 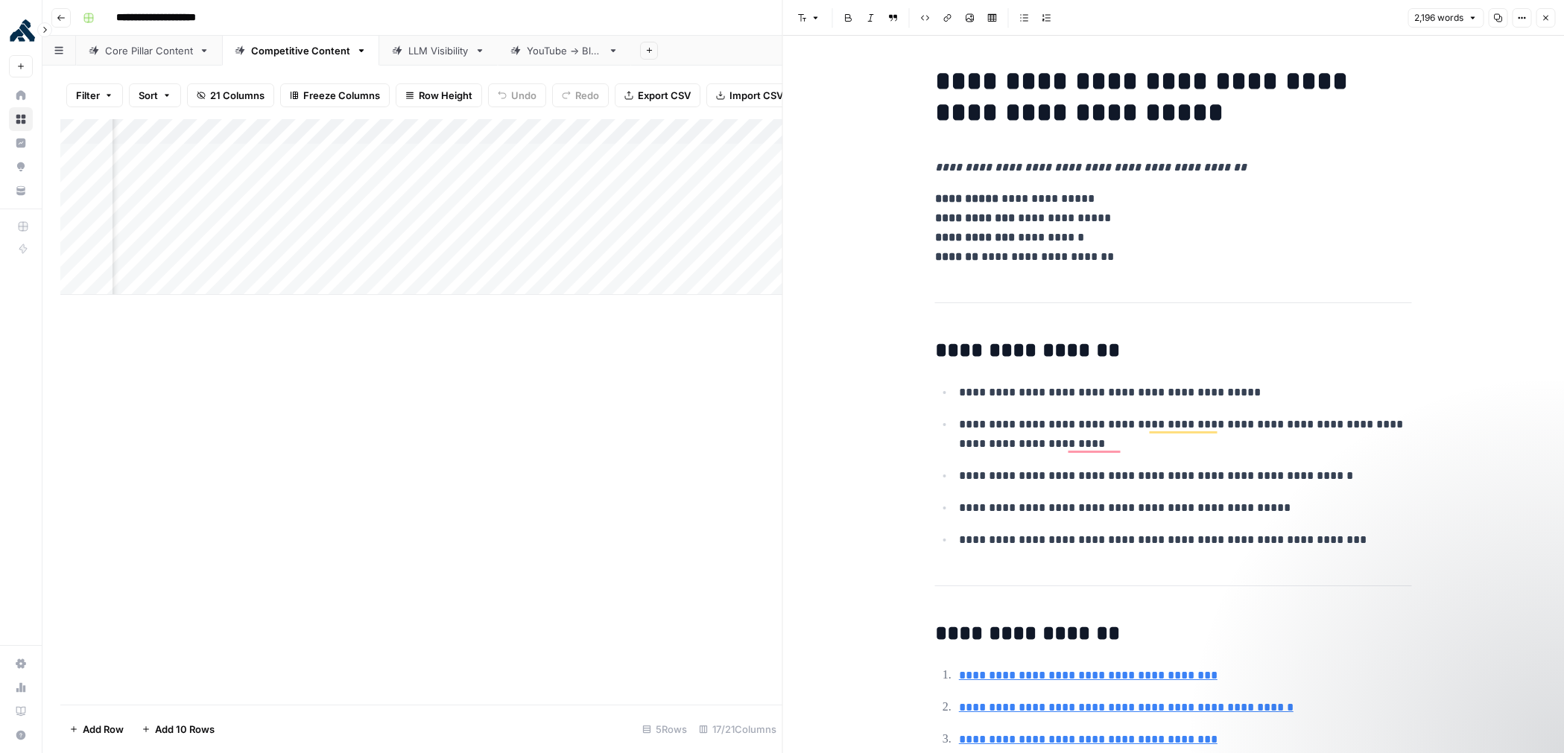 I want to click on a: Your Data, so click(x=21, y=191).